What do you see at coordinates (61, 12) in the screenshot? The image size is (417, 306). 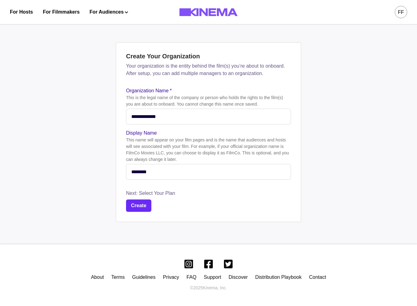 I see `a: For Filmmakers` at bounding box center [61, 12].